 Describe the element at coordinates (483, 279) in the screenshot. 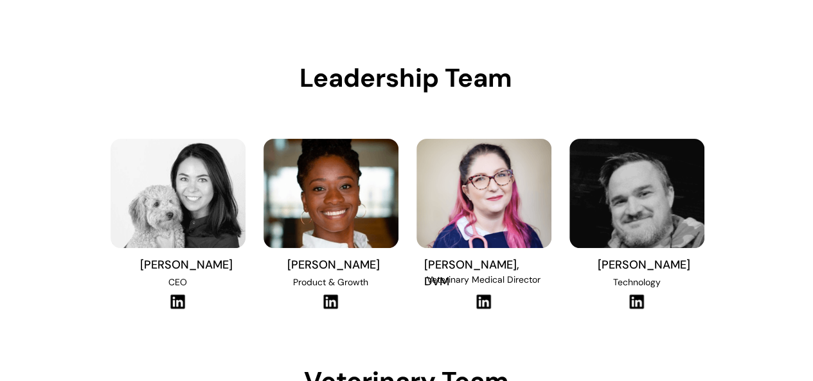

I see `span: Veterinary Medical Director` at that location.